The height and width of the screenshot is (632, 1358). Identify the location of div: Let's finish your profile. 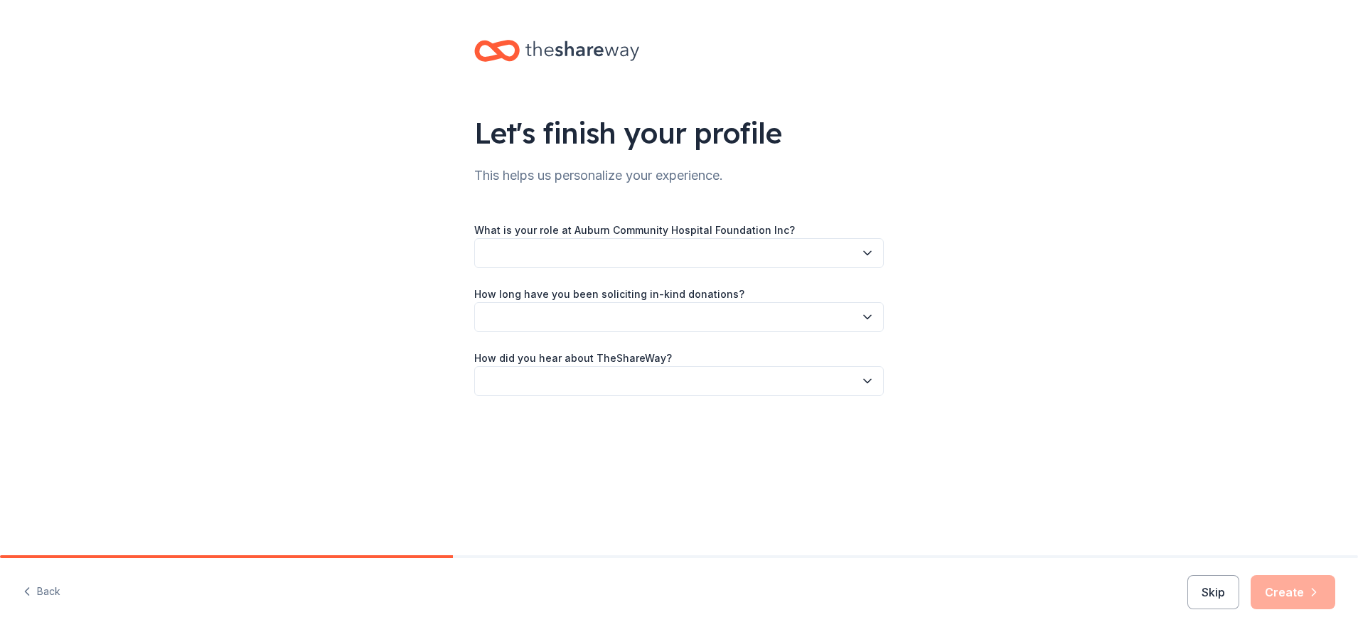
(679, 133).